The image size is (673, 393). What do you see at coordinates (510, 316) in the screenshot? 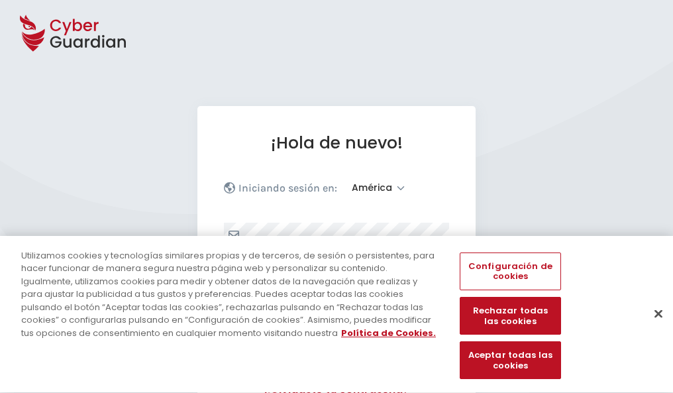
I see `button: Rechazar todas las cookies` at bounding box center [510, 316].